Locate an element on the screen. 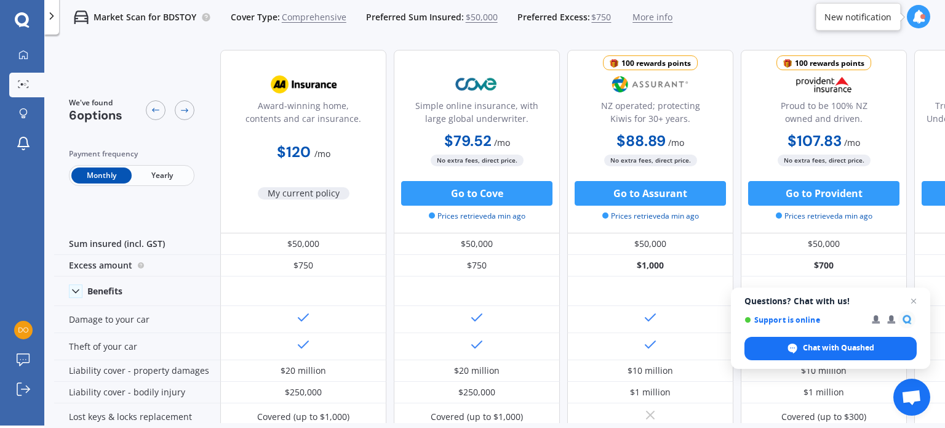  button: Go to Cove is located at coordinates (477, 193).